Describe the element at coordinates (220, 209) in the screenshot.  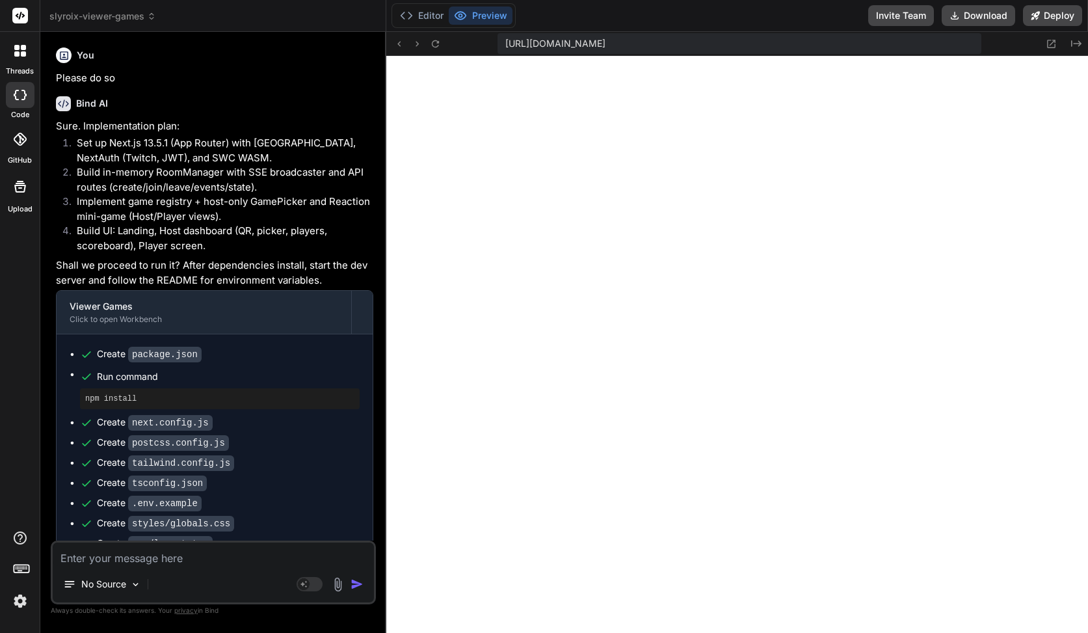
I see `li: Implement game registry + host-only GamePicker and Reaction mini-game (Host/Player views).` at that location.